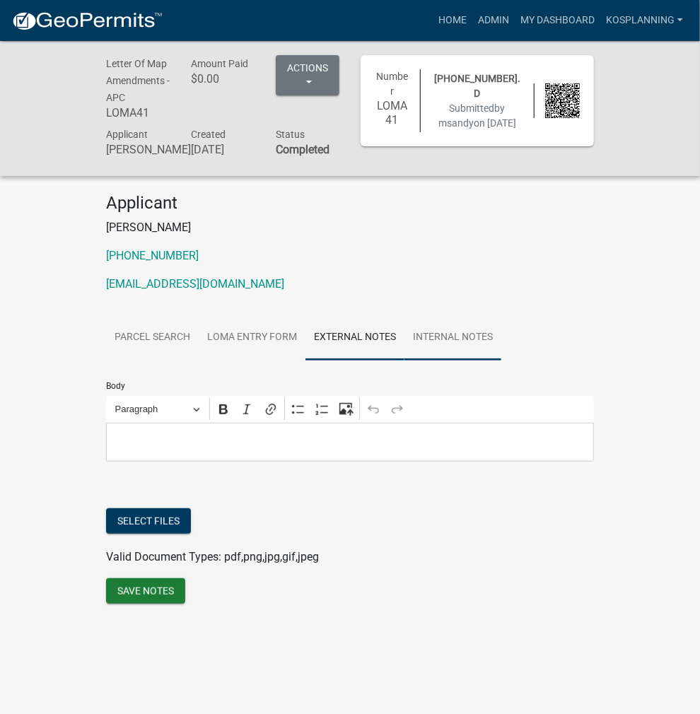 The image size is (700, 714). I want to click on button: Save Notes, so click(146, 591).